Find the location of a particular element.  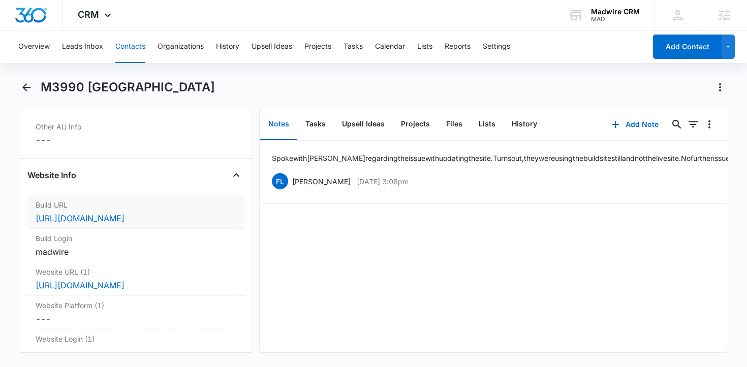

button: Back is located at coordinates (26, 87).